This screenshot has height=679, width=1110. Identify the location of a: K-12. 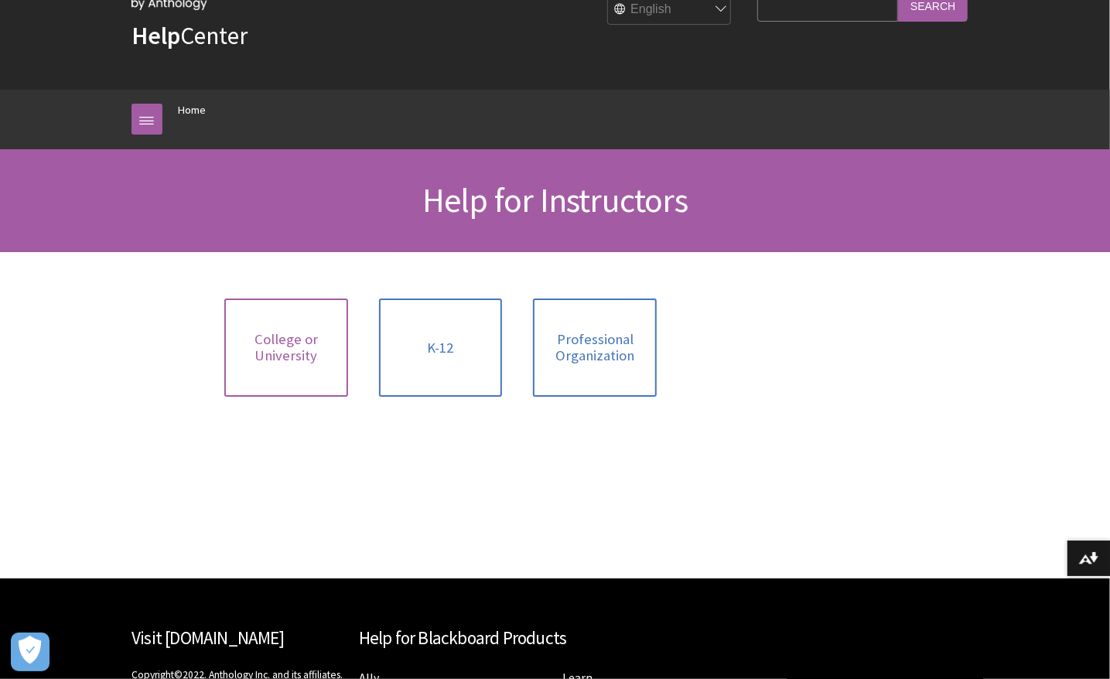
(441, 347).